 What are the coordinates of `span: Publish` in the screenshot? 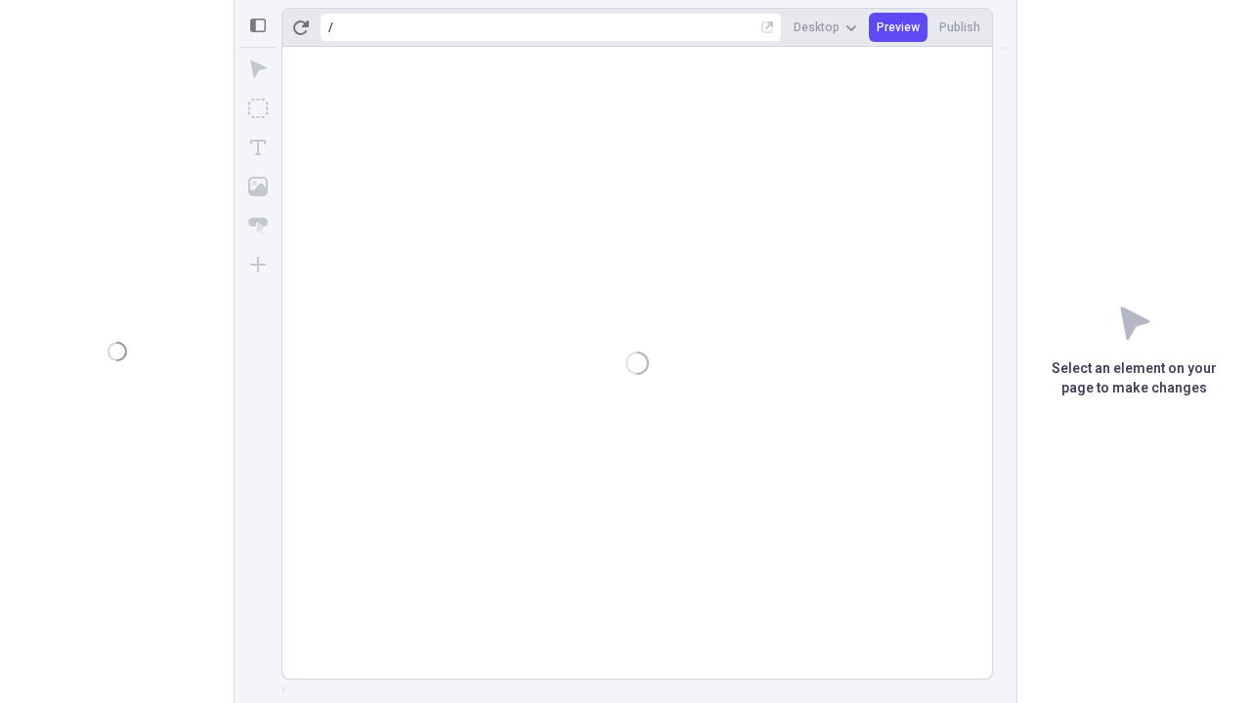 It's located at (959, 27).